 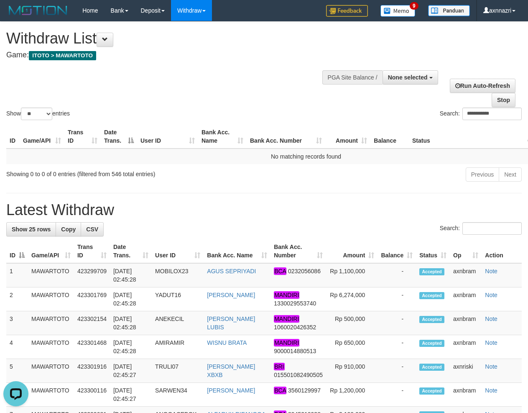 I want to click on a: Next, so click(x=510, y=174).